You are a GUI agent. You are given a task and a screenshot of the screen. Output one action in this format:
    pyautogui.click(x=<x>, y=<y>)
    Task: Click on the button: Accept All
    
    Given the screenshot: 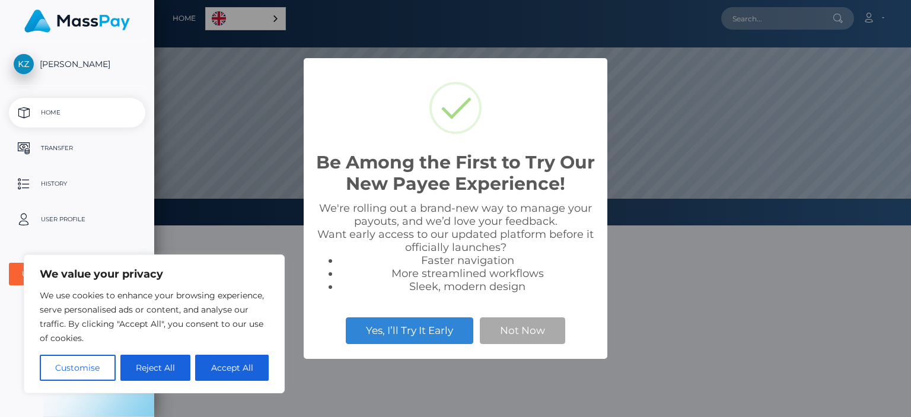 What is the action you would take?
    pyautogui.click(x=232, y=368)
    